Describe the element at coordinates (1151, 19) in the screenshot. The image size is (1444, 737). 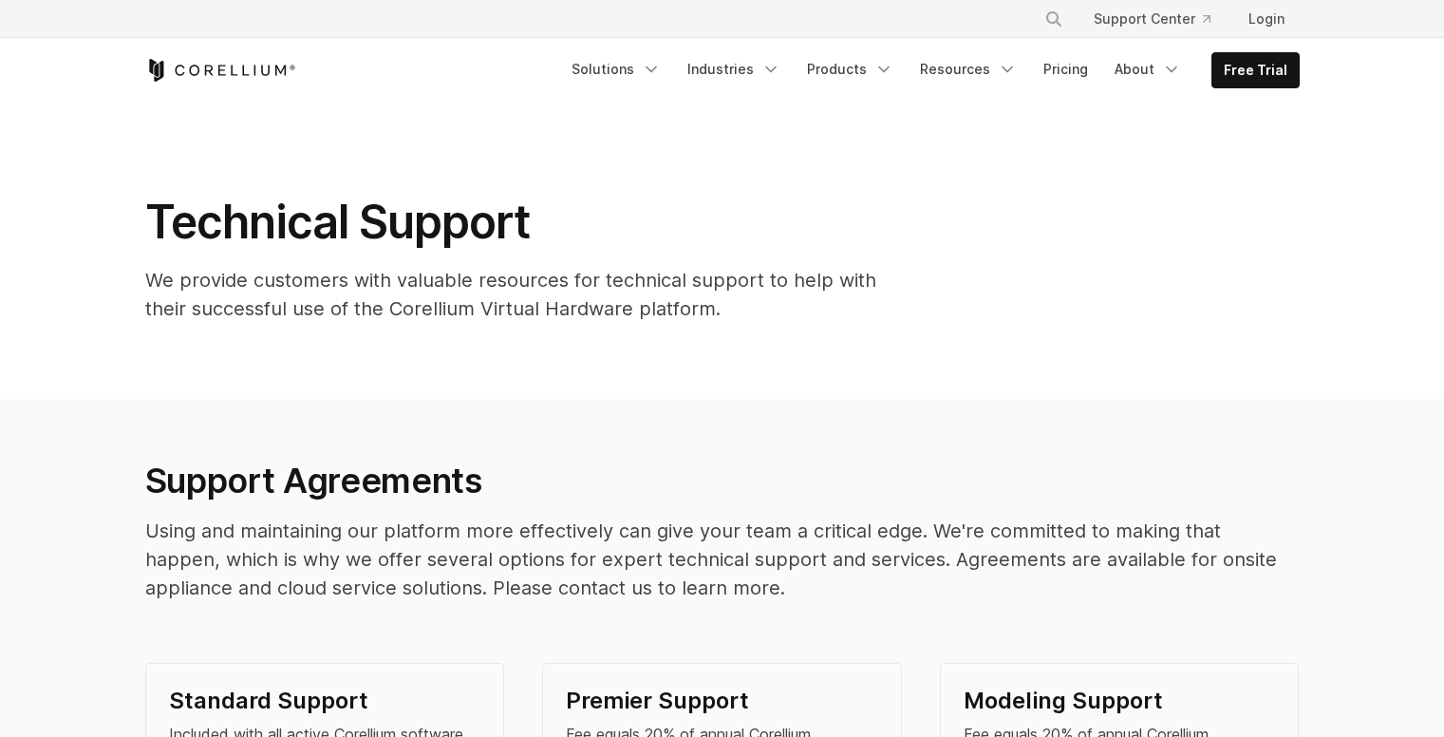
I see `a: Support Center` at that location.